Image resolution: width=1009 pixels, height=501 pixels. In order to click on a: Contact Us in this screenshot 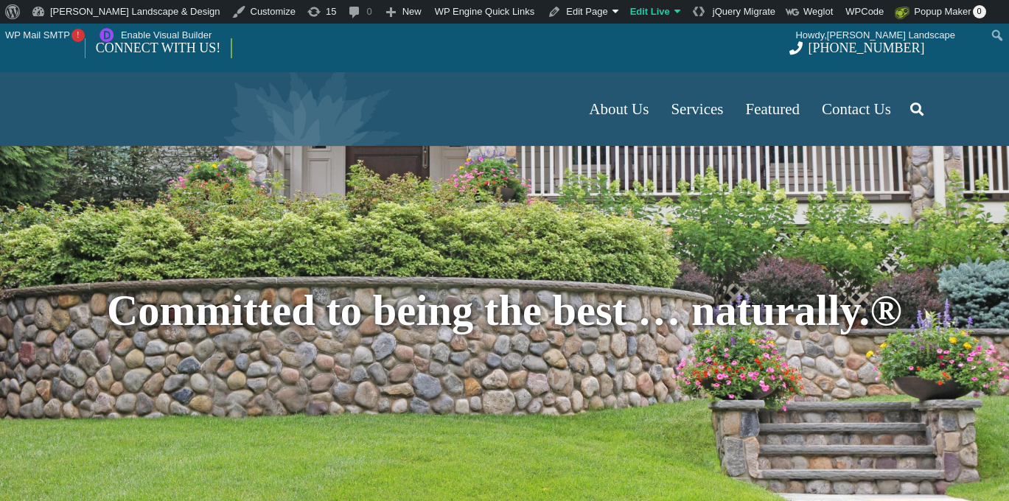, I will do `click(857, 109)`.